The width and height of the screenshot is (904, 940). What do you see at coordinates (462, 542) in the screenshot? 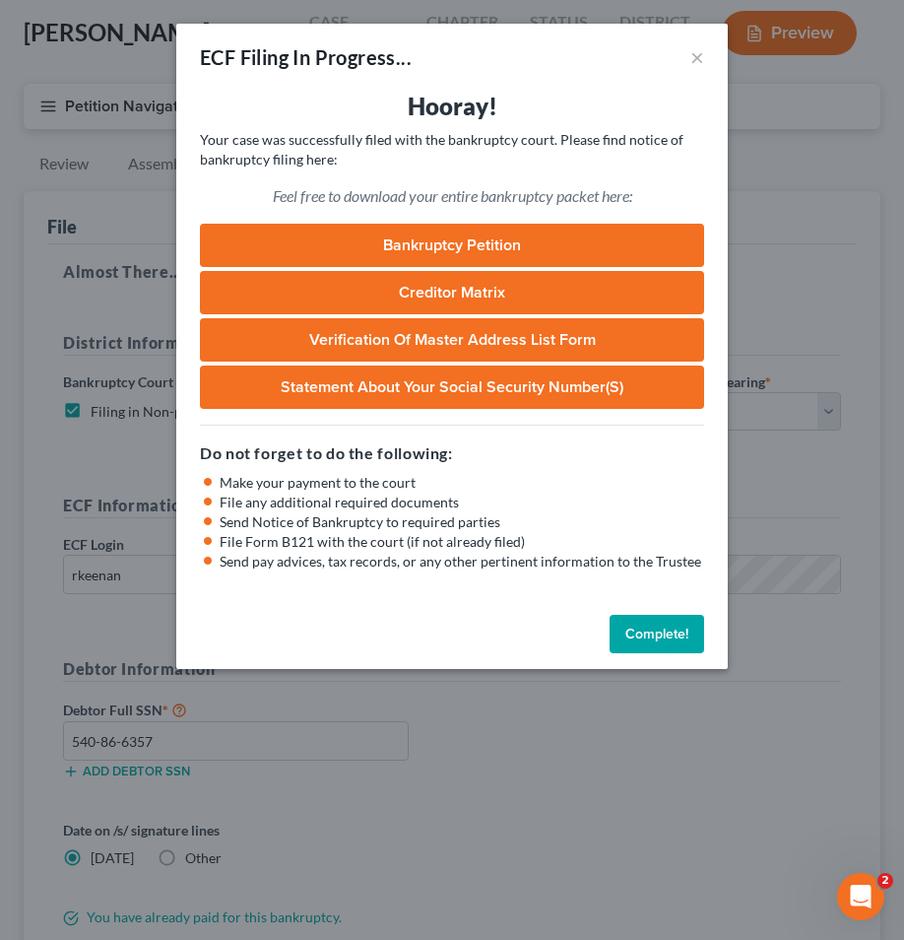
I see `li: File Form B121 with the court (if not already filed)` at bounding box center [462, 542].